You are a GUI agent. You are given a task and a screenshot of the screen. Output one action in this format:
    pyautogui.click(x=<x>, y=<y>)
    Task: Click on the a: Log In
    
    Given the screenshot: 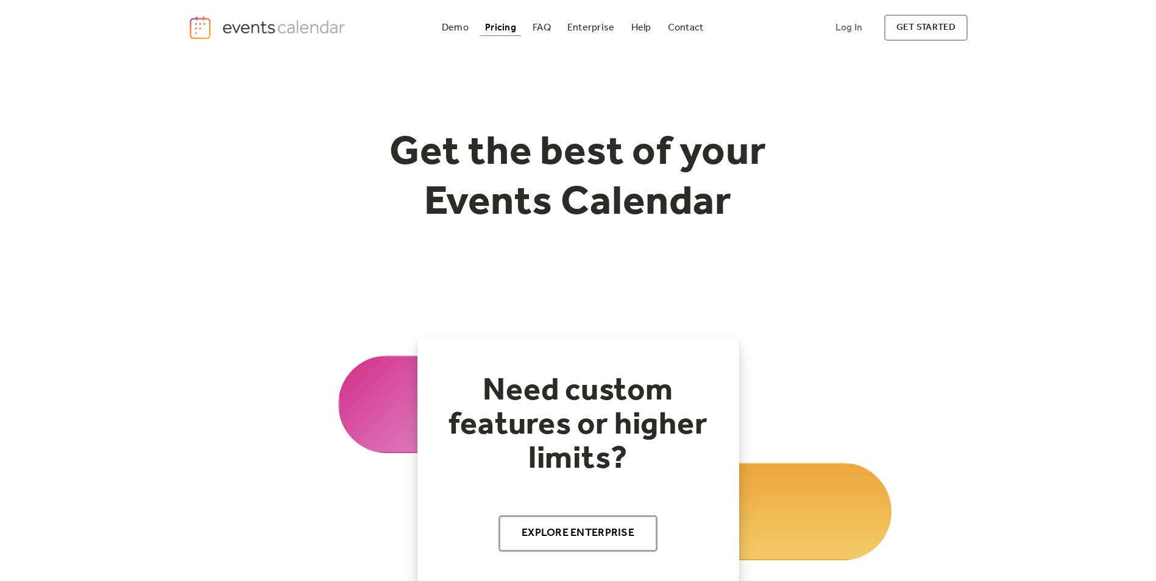 What is the action you would take?
    pyautogui.click(x=849, y=27)
    